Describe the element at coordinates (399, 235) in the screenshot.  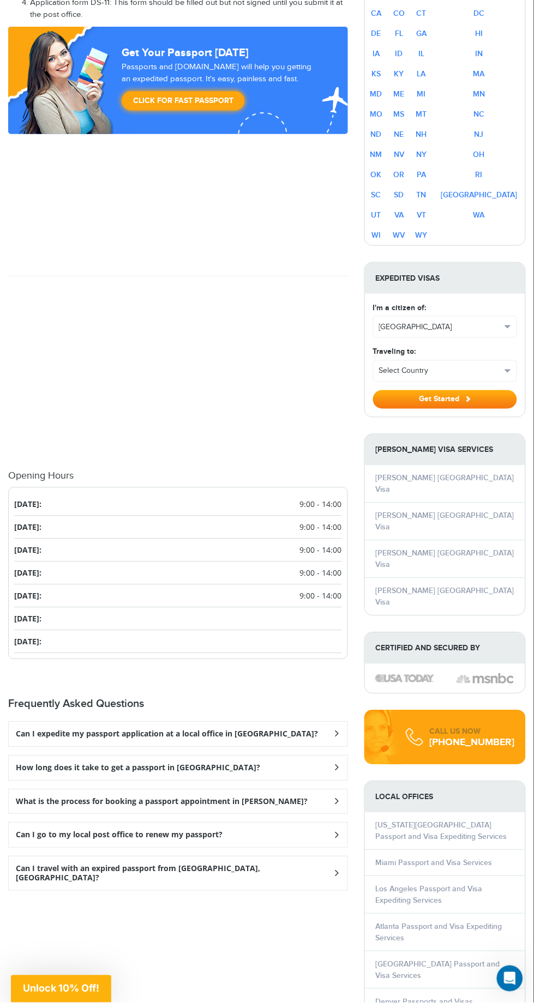
I see `a: WV` at that location.